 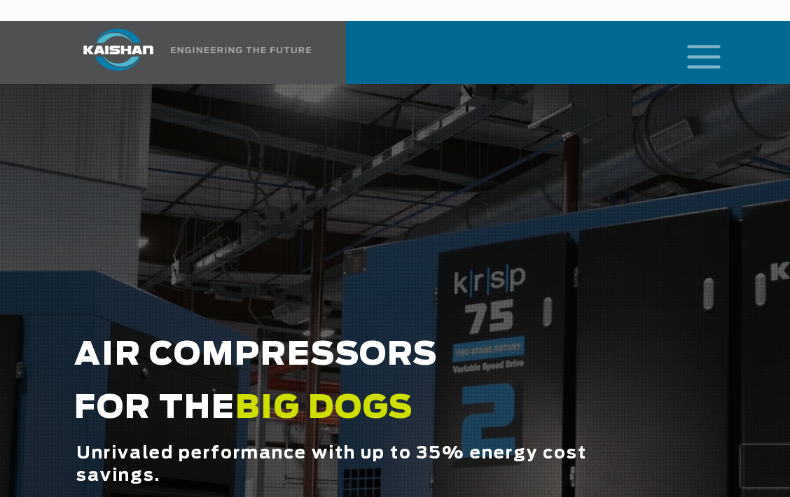 What do you see at coordinates (324, 408) in the screenshot?
I see `span: BIG DOGS` at bounding box center [324, 408].